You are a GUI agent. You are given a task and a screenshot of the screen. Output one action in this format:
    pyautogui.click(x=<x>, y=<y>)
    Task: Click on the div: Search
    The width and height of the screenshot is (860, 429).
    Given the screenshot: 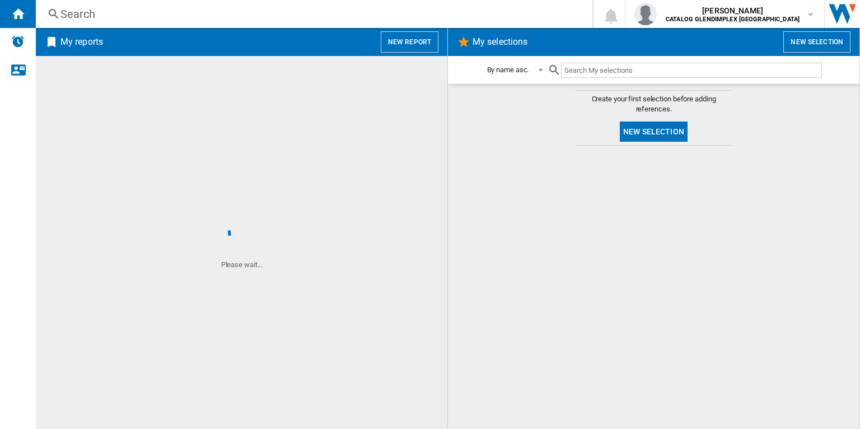 What is the action you would take?
    pyautogui.click(x=312, y=14)
    